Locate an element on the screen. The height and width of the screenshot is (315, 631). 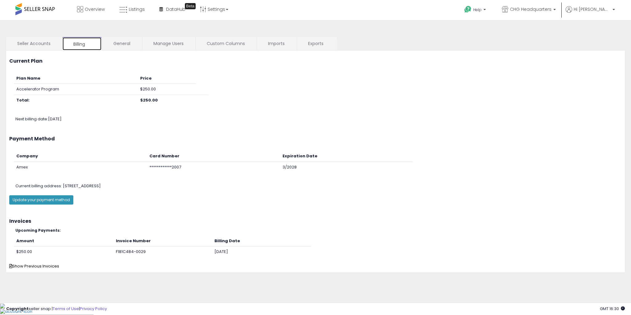
span: DataHub is located at coordinates (176, 9).